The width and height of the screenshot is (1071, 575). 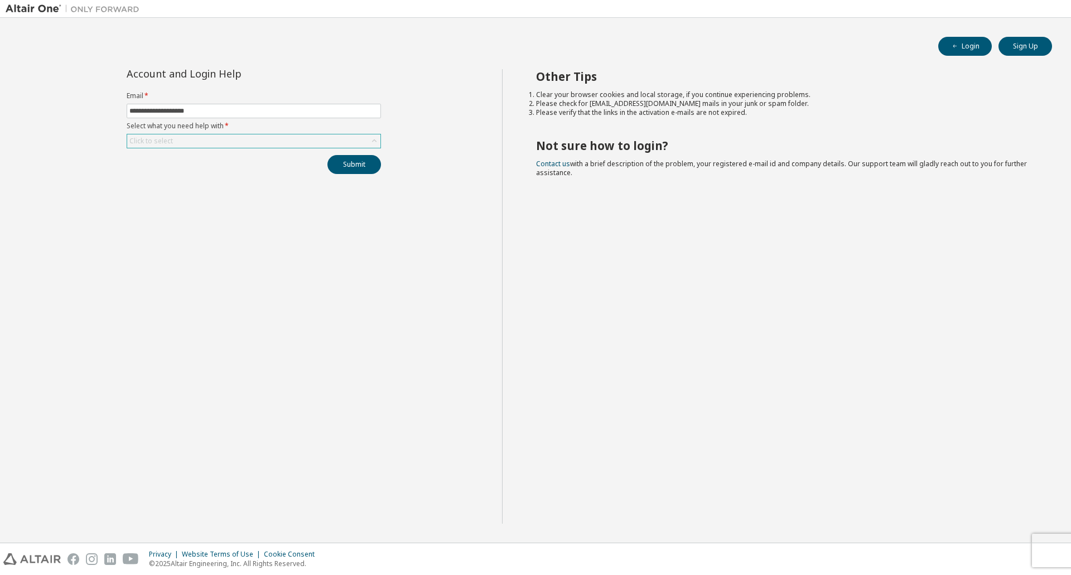 I want to click on img: facebook.svg, so click(x=73, y=559).